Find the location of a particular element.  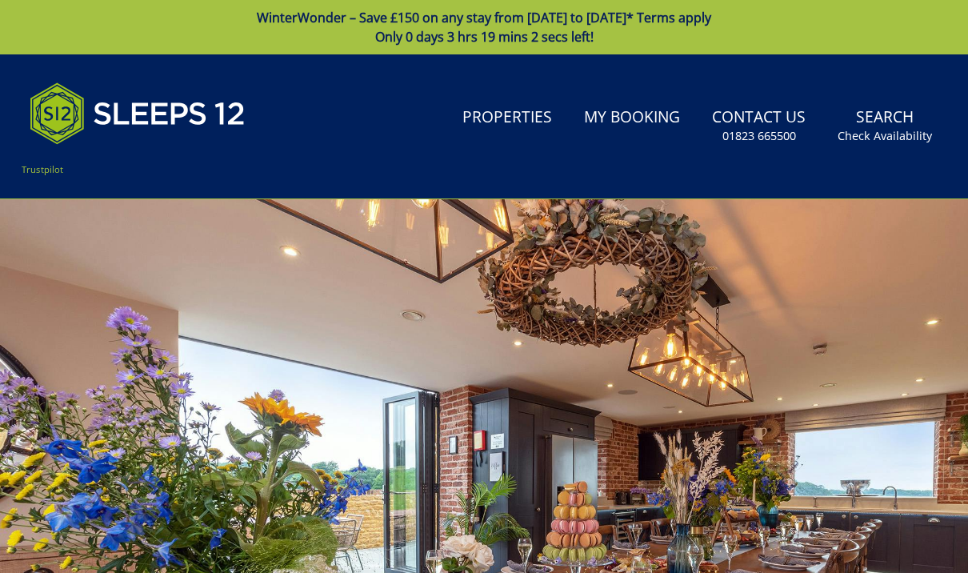

img: Sleeps 12 is located at coordinates (138, 114).